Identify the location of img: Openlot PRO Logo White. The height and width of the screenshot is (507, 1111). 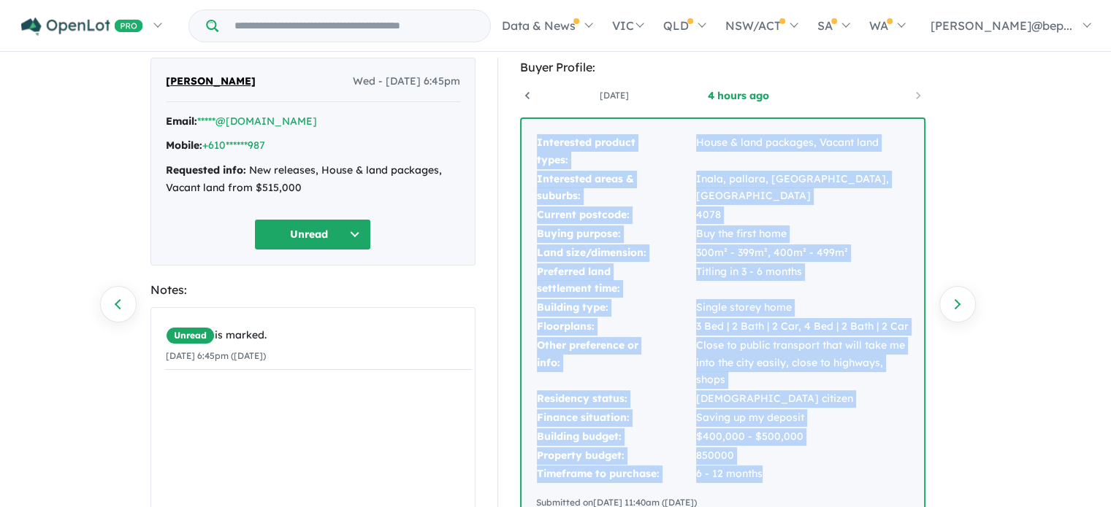
(82, 26).